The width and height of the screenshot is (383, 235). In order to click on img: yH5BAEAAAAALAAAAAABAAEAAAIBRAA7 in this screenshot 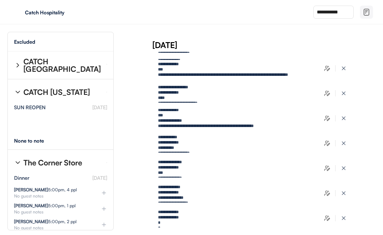, I will do `click(17, 12)`.